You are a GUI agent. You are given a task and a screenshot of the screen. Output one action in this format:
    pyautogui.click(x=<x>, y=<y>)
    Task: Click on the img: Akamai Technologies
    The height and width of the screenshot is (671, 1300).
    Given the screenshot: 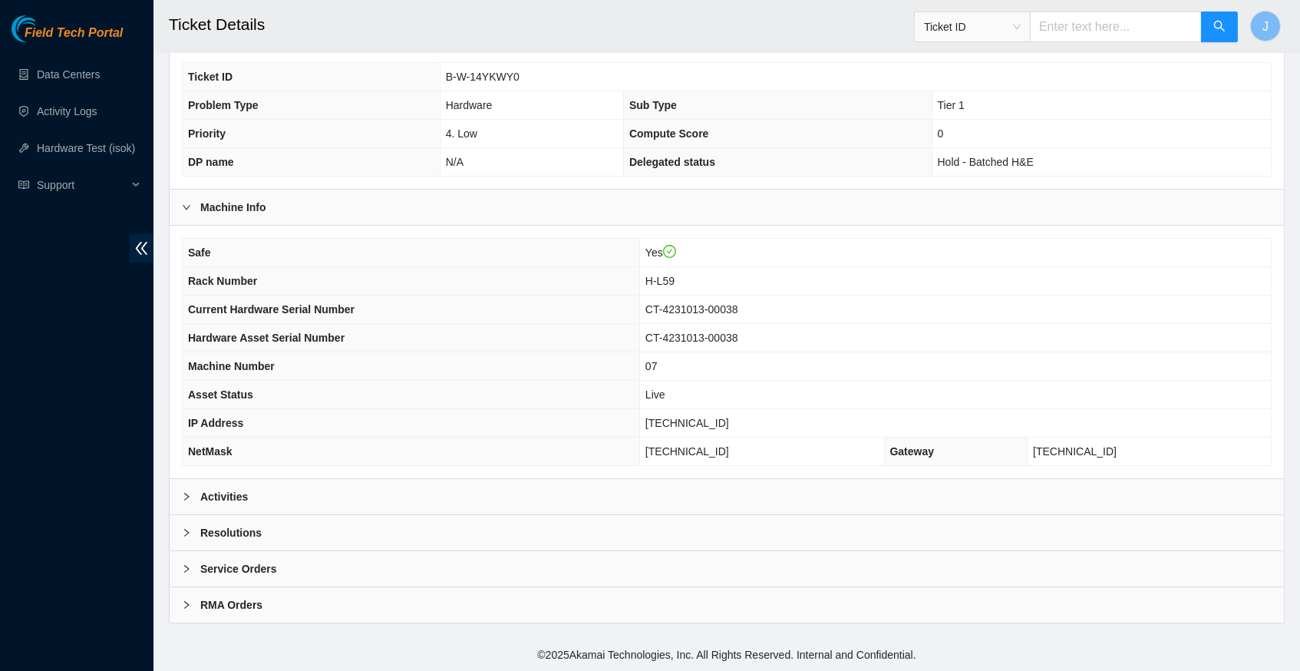 What is the action you would take?
    pyautogui.click(x=45, y=28)
    